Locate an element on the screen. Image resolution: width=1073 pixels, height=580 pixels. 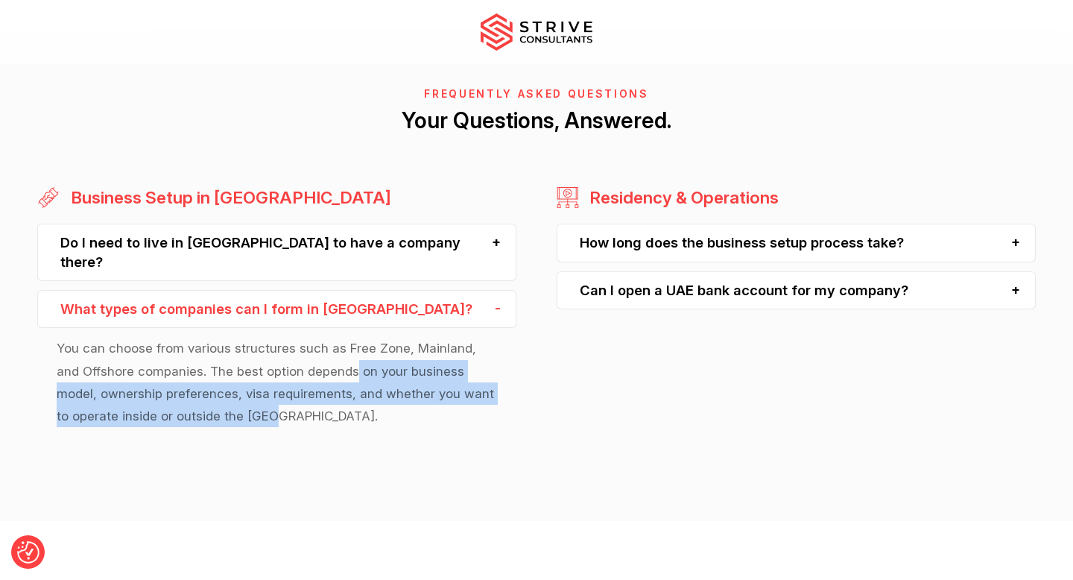
p: You can choose from various structures such as Free Zone, Mainland, and Offshore companies. The b... is located at coordinates (276, 382).